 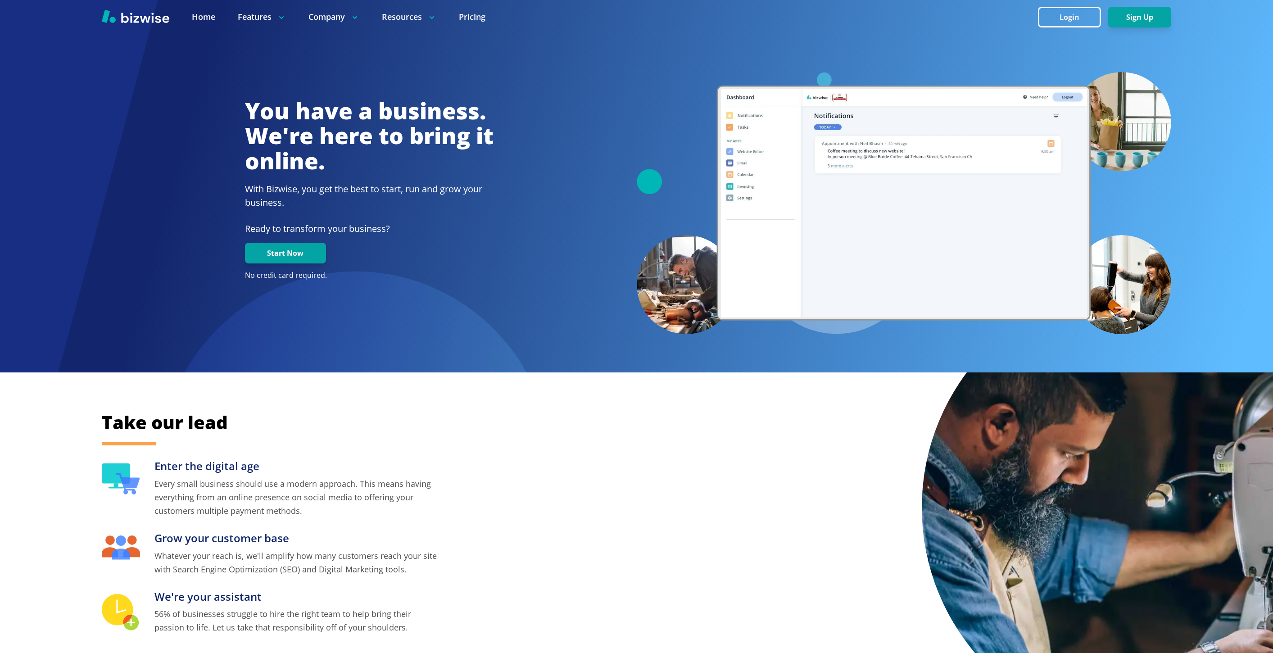 What do you see at coordinates (297, 497) in the screenshot?
I see `p: Every small business should use a modern approach. This means having everything from an online pr...` at bounding box center [297, 497].